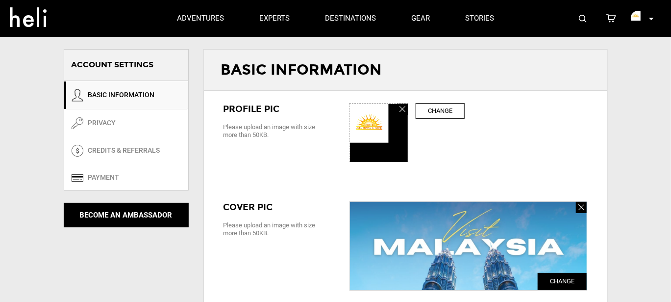 The width and height of the screenshot is (671, 302). What do you see at coordinates (126, 151) in the screenshot?
I see `a: CREDITS & REFERRALS` at bounding box center [126, 151].